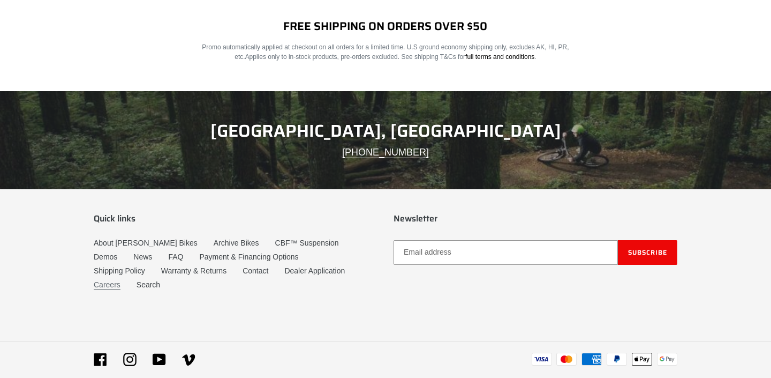 This screenshot has width=771, height=378. What do you see at coordinates (176, 257) in the screenshot?
I see `a: FAQ` at bounding box center [176, 257].